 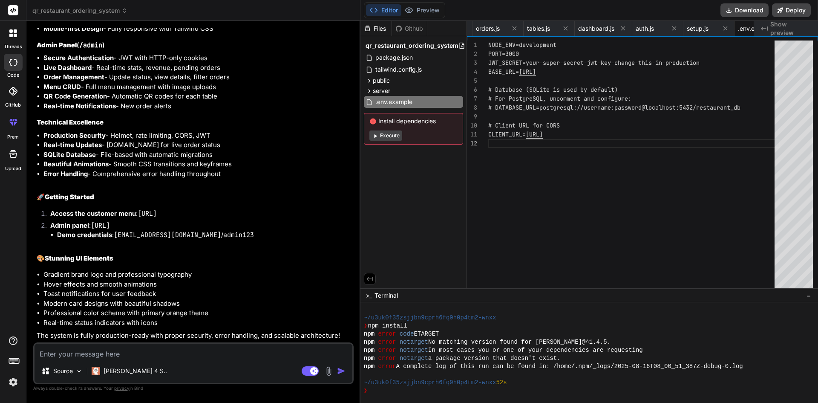 What do you see at coordinates (422, 10) in the screenshot?
I see `button: Preview` at bounding box center [422, 10].